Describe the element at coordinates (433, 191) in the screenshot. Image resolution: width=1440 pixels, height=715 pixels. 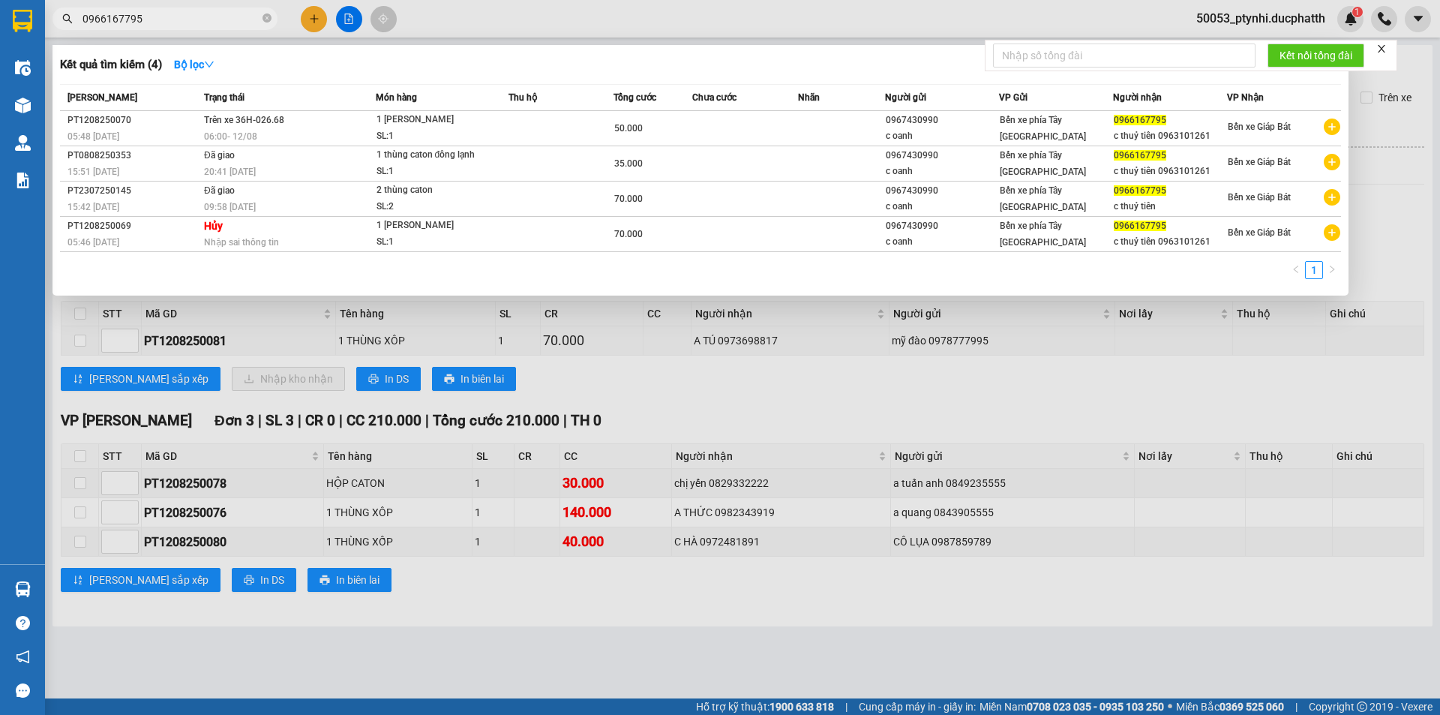
I see `div: 2 thùng caton` at that location.